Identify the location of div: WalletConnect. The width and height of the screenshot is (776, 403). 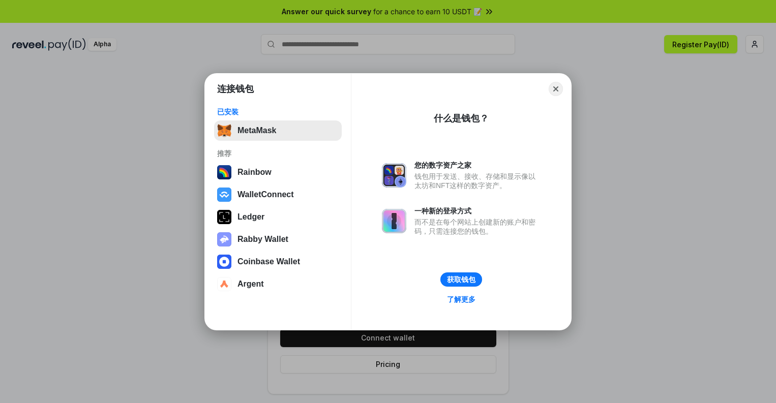
(265, 195).